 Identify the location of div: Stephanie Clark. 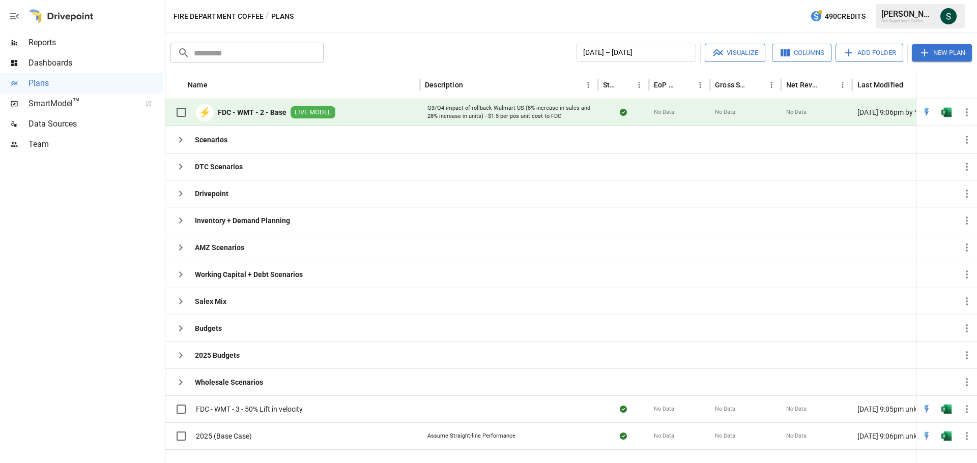
(948, 16).